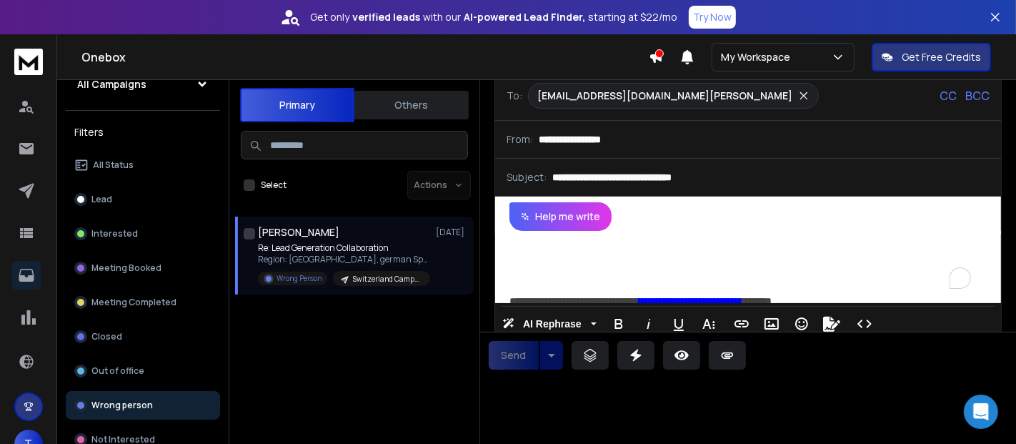  Describe the element at coordinates (118, 371) in the screenshot. I see `p: Out of office` at that location.